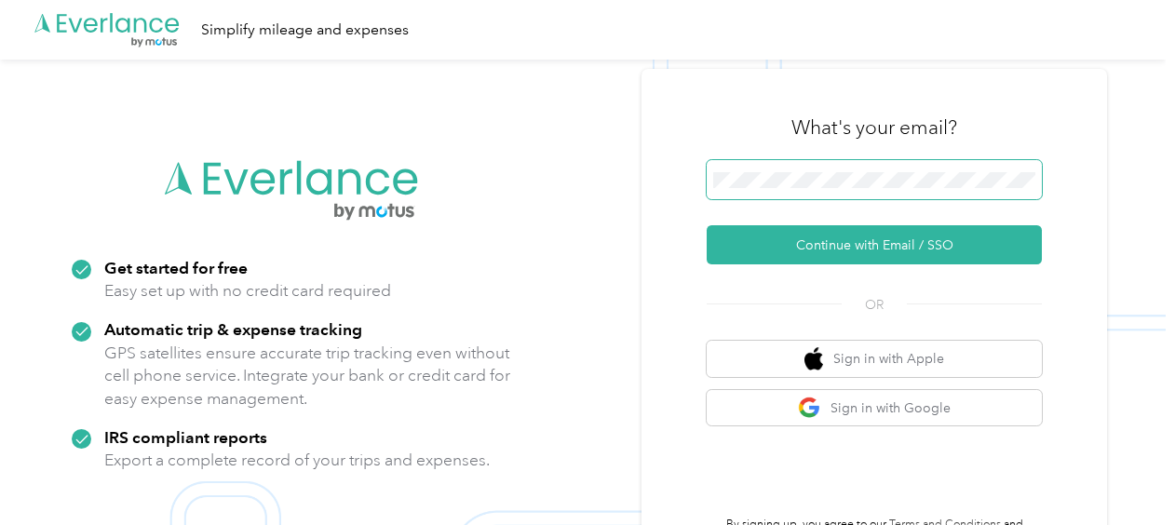 This screenshot has height=525, width=1175. Describe the element at coordinates (248, 290) in the screenshot. I see `p: Easy set up with no credit card required` at that location.